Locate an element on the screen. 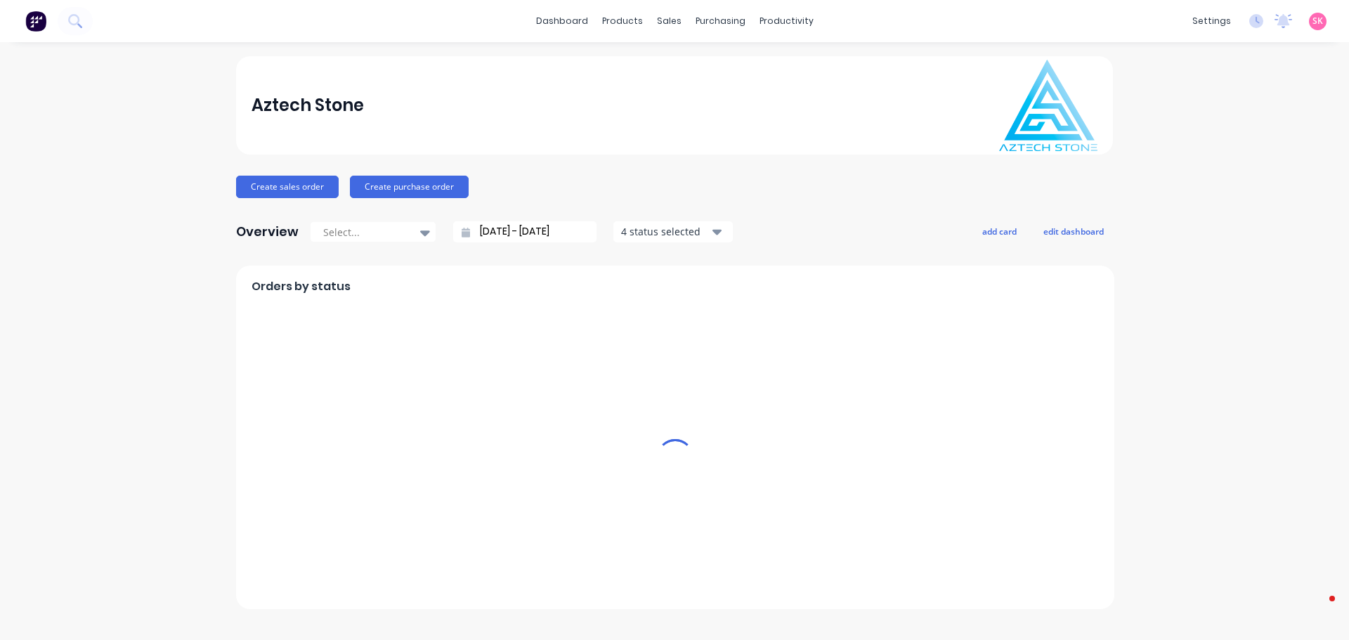 The height and width of the screenshot is (640, 1349). button: Create sales order is located at coordinates (287, 187).